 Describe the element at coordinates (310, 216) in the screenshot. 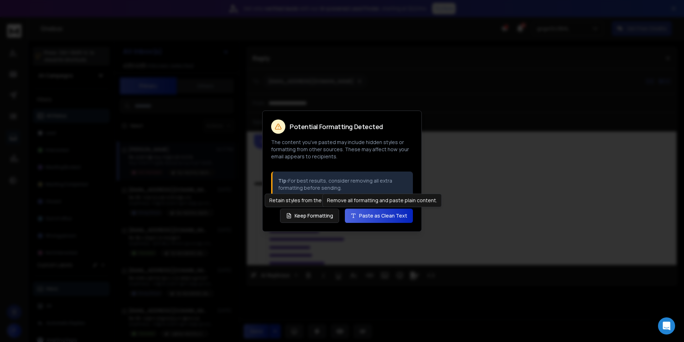

I see `button: Keep Formatting` at that location.